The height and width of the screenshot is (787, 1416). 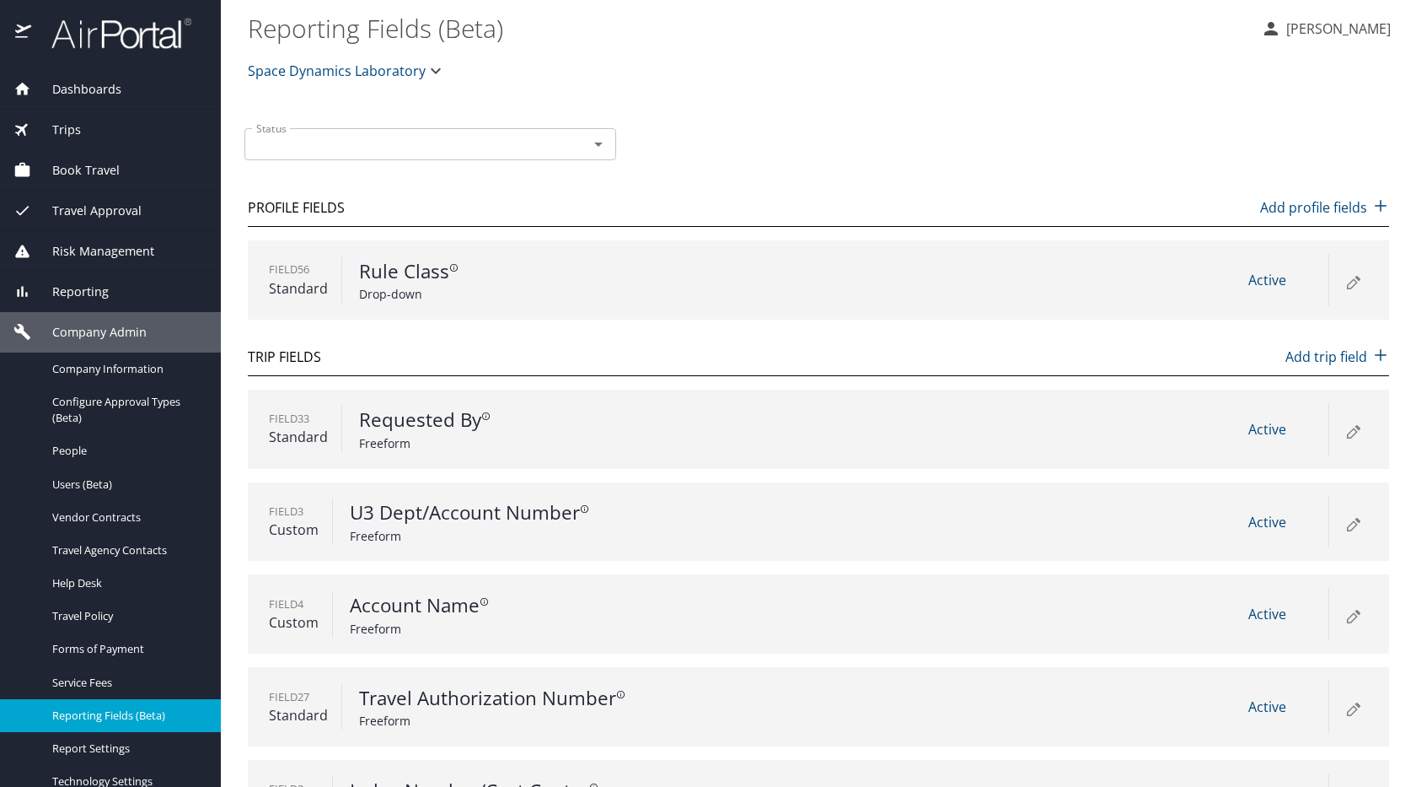 I want to click on span: Company Information, so click(x=126, y=368).